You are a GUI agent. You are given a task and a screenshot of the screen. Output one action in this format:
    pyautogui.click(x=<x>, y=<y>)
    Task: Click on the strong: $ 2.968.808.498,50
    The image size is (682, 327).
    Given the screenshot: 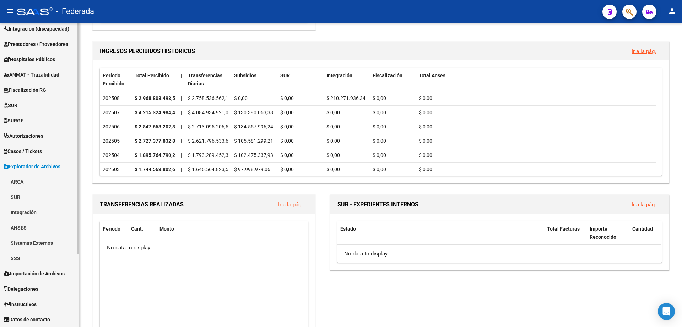 What is the action you would take?
    pyautogui.click(x=156, y=98)
    